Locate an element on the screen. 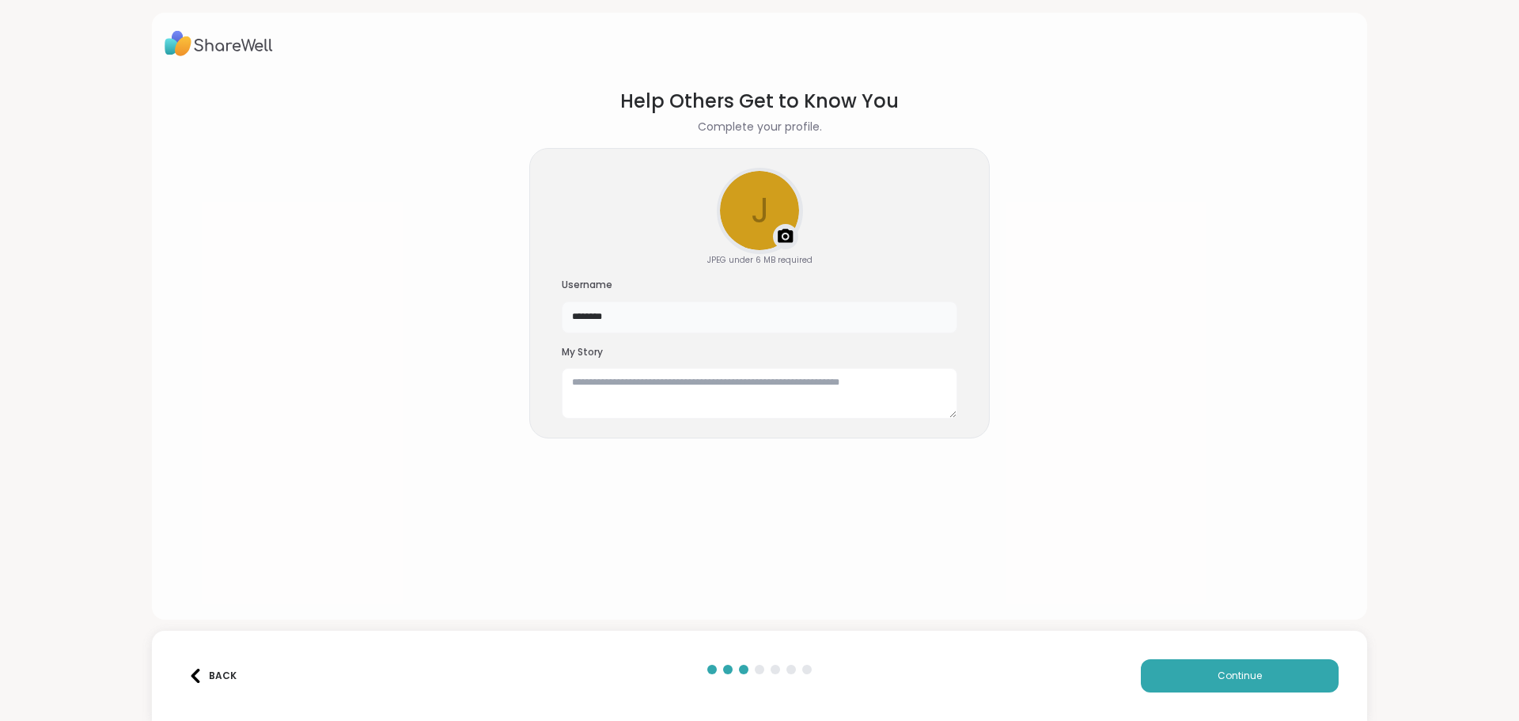  h3: My Story is located at coordinates (760, 352).